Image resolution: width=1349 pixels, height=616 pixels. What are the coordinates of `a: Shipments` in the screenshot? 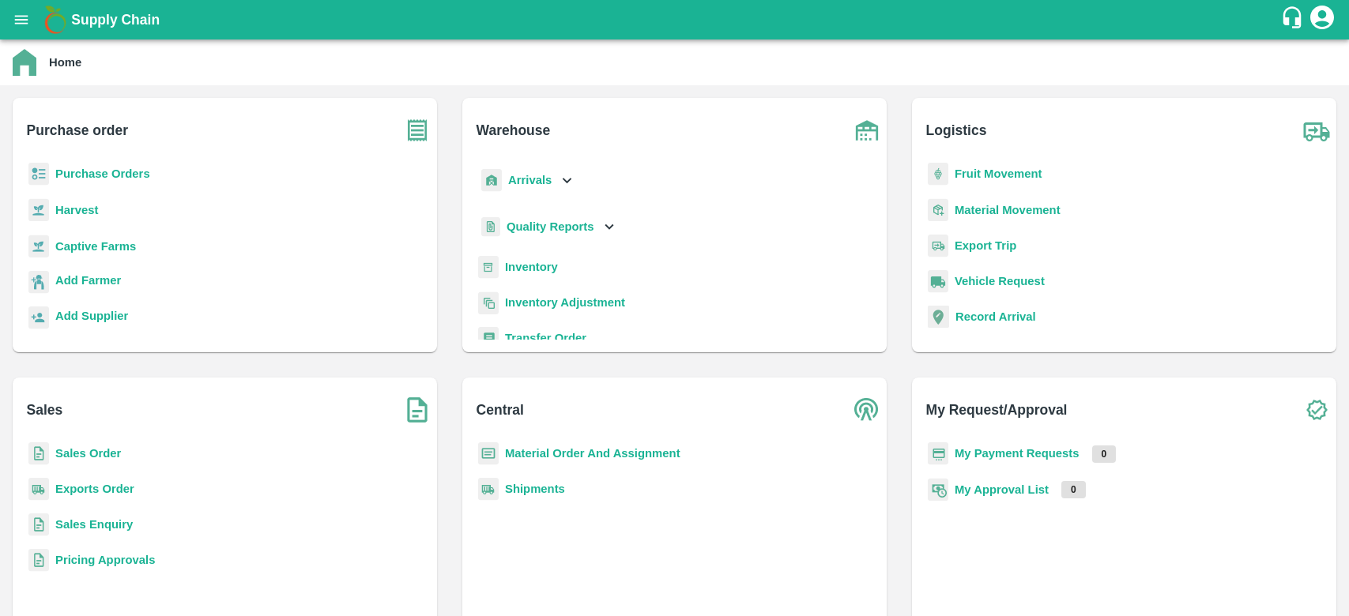 It's located at (535, 489).